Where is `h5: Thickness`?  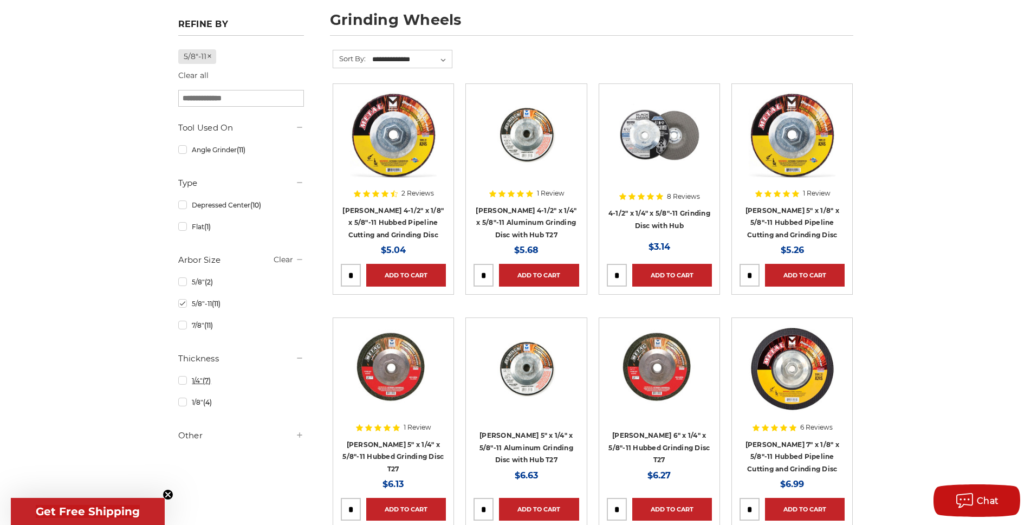
h5: Thickness is located at coordinates (241, 358).